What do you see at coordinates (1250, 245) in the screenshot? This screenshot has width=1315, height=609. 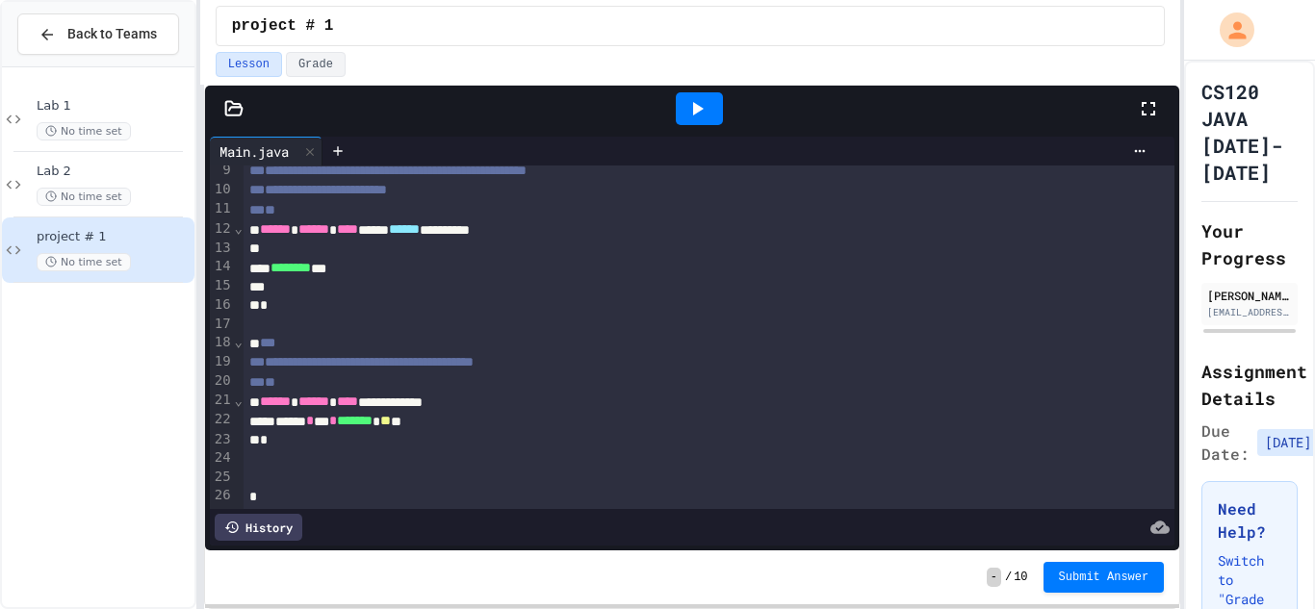 I see `h2: Your Progress` at bounding box center [1250, 245].